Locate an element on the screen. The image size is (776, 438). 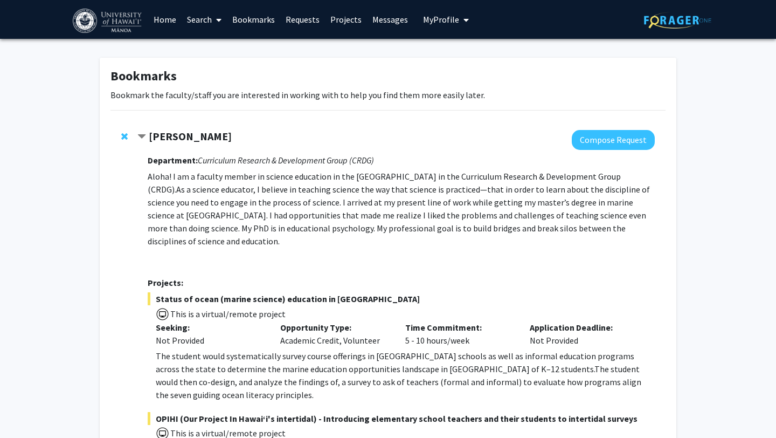
span: The student would then co-design, and analyze the findings of, a survey to ask of teachers (forma... is located at coordinates (398, 382).